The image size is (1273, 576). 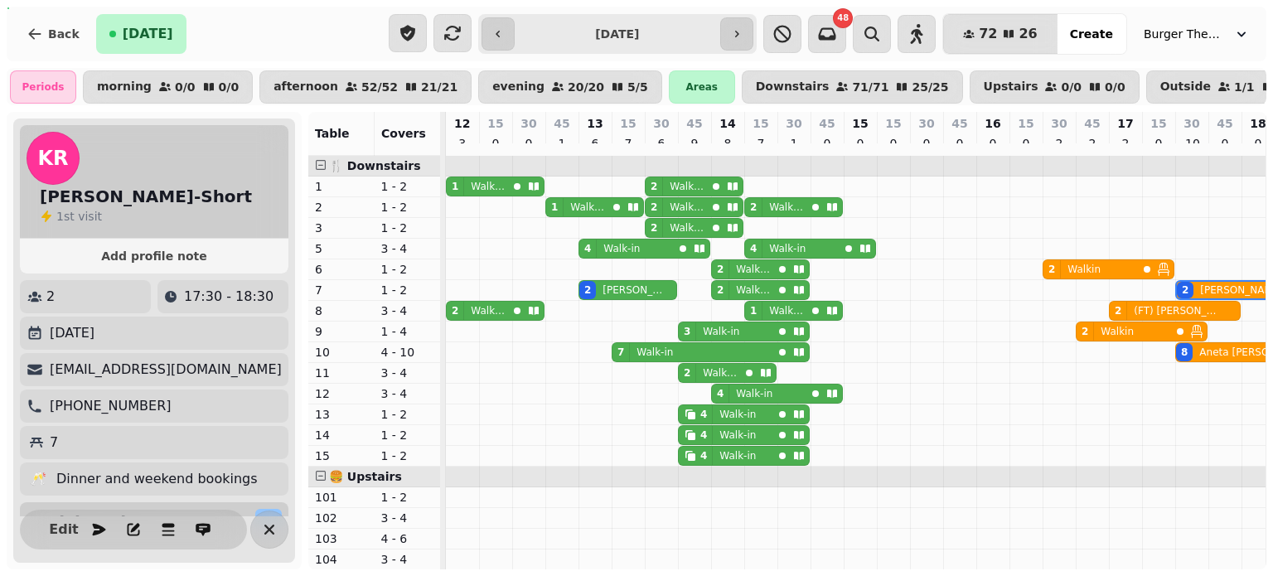 What do you see at coordinates (341, 539) in the screenshot?
I see `p: 103` at bounding box center [341, 539].